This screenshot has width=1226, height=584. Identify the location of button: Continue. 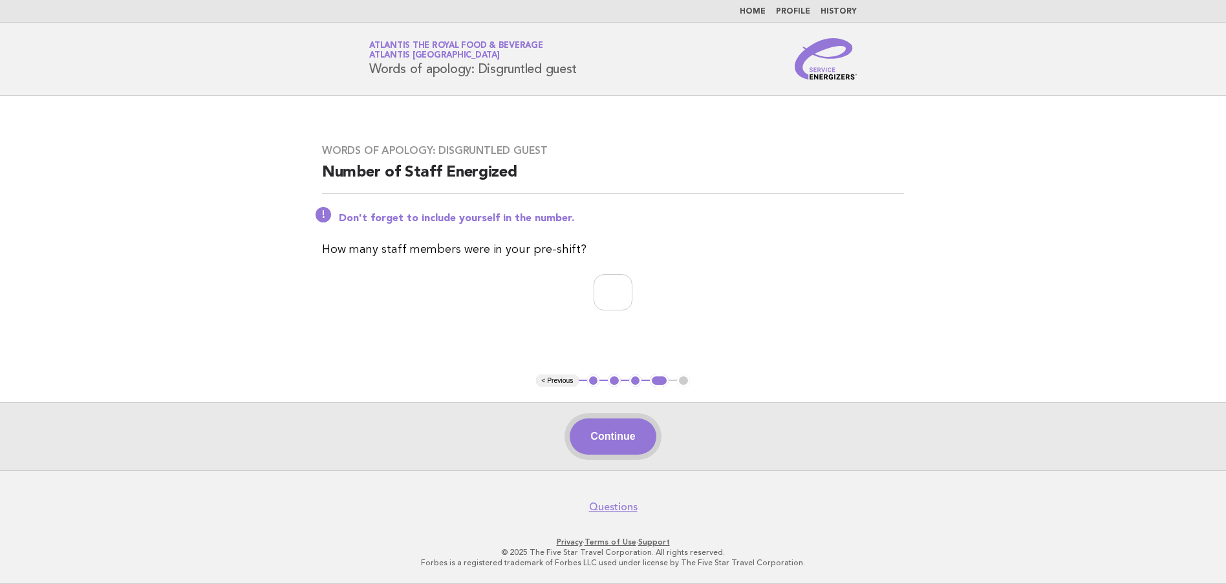
(612, 436).